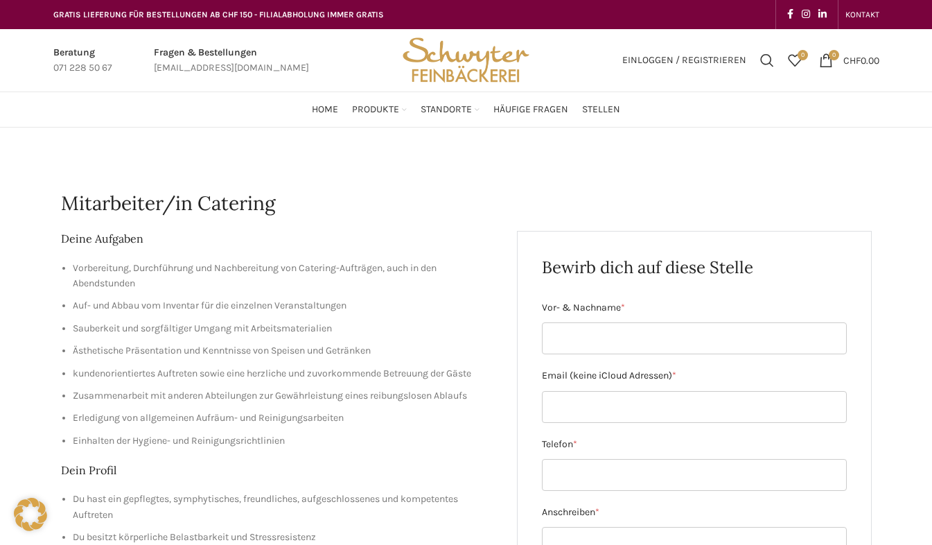 The image size is (932, 545). I want to click on li: Einhalten der Hygiene- und Reinigungsrichtlinien, so click(285, 441).